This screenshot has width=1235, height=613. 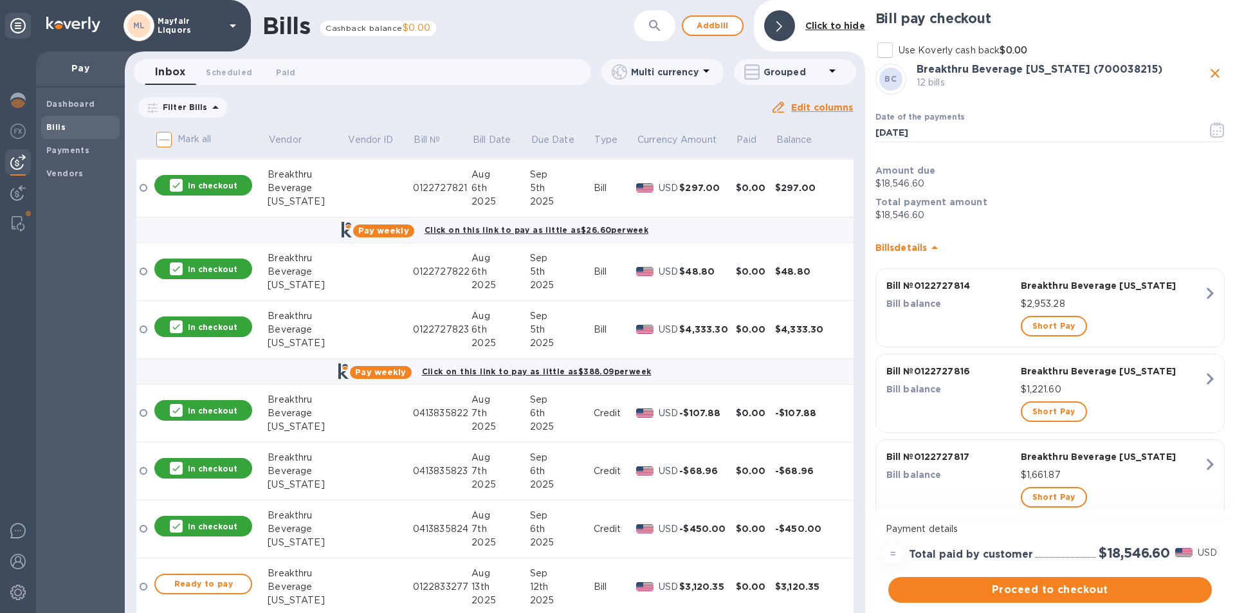 What do you see at coordinates (1050, 529) in the screenshot?
I see `p: Payment details` at bounding box center [1050, 529].